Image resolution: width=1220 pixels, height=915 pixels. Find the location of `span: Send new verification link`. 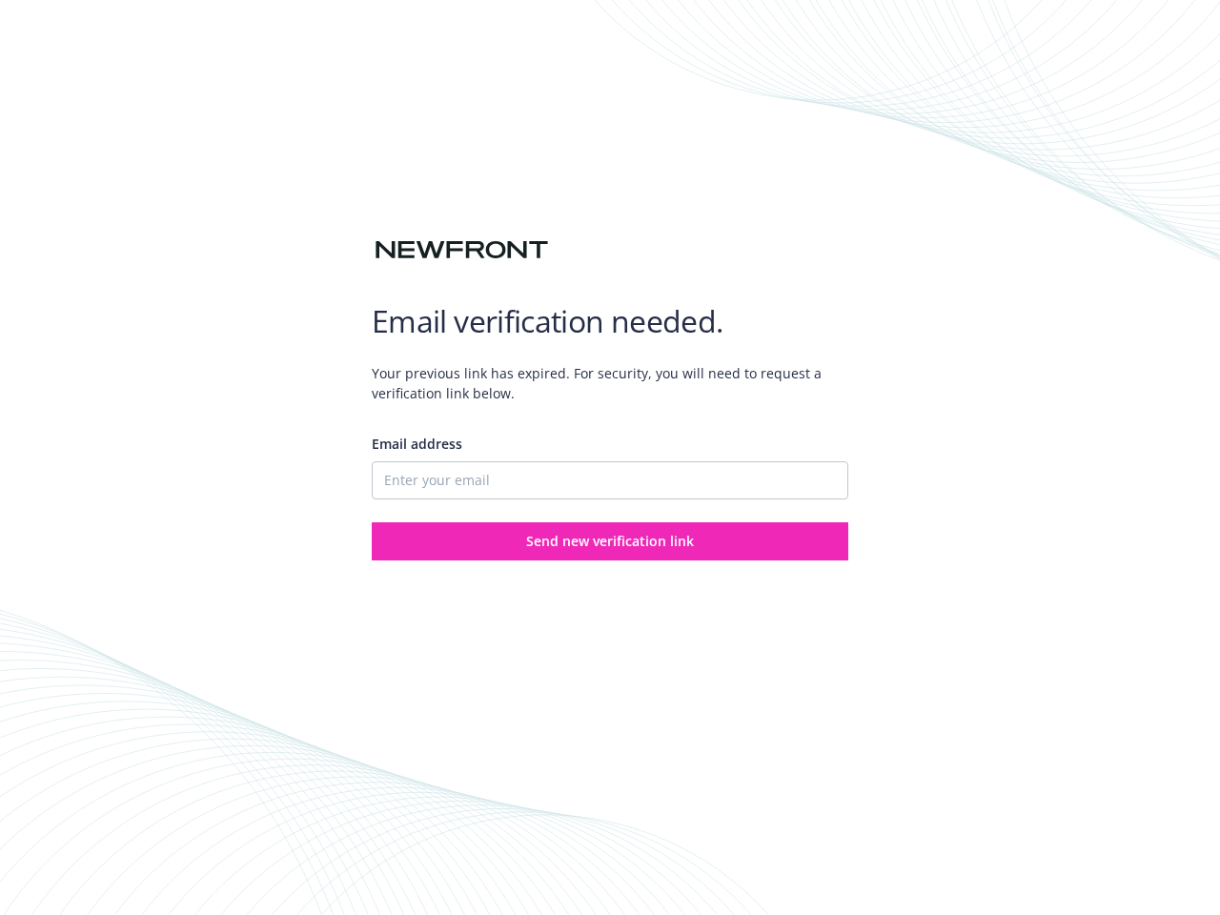

span: Send new verification link is located at coordinates (610, 540).